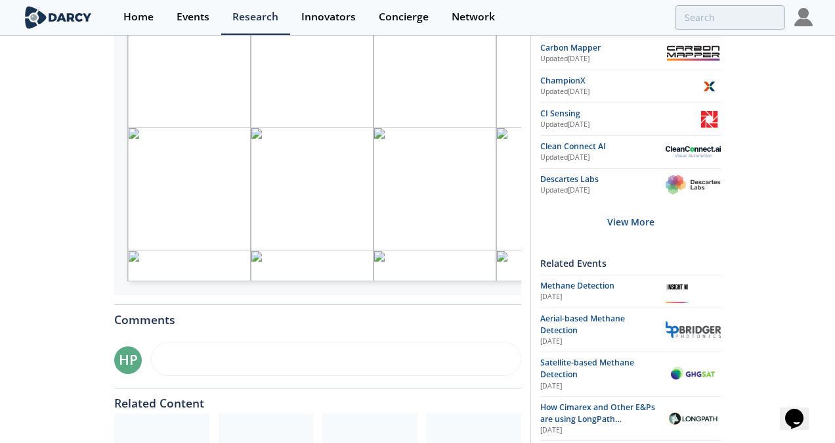 The height and width of the screenshot is (443, 835). What do you see at coordinates (693, 184) in the screenshot?
I see `img: Descartes Labs` at bounding box center [693, 184].